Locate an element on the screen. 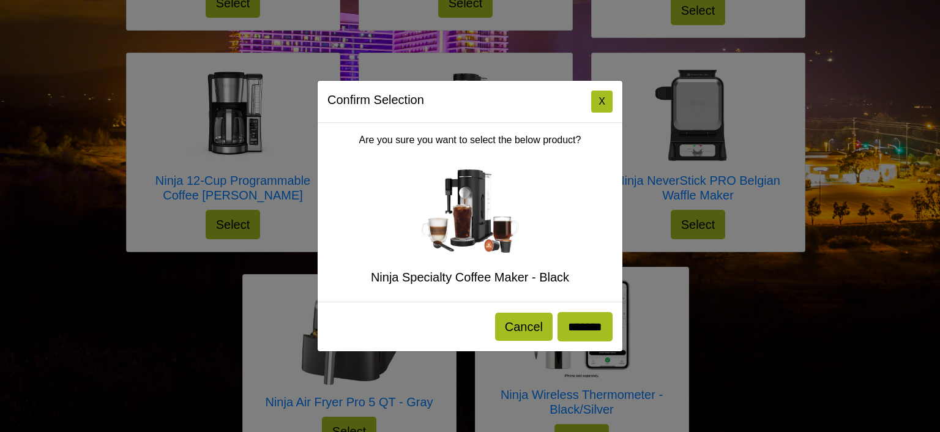  h5: Confirm Selection is located at coordinates (376, 100).